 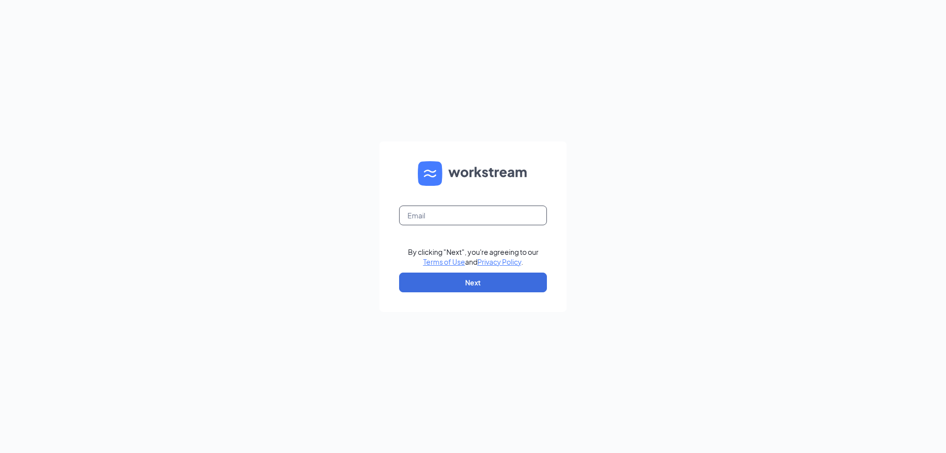 What do you see at coordinates (473, 257) in the screenshot?
I see `div: By clicking "Next", you're agreeing to our and .` at bounding box center [473, 257].